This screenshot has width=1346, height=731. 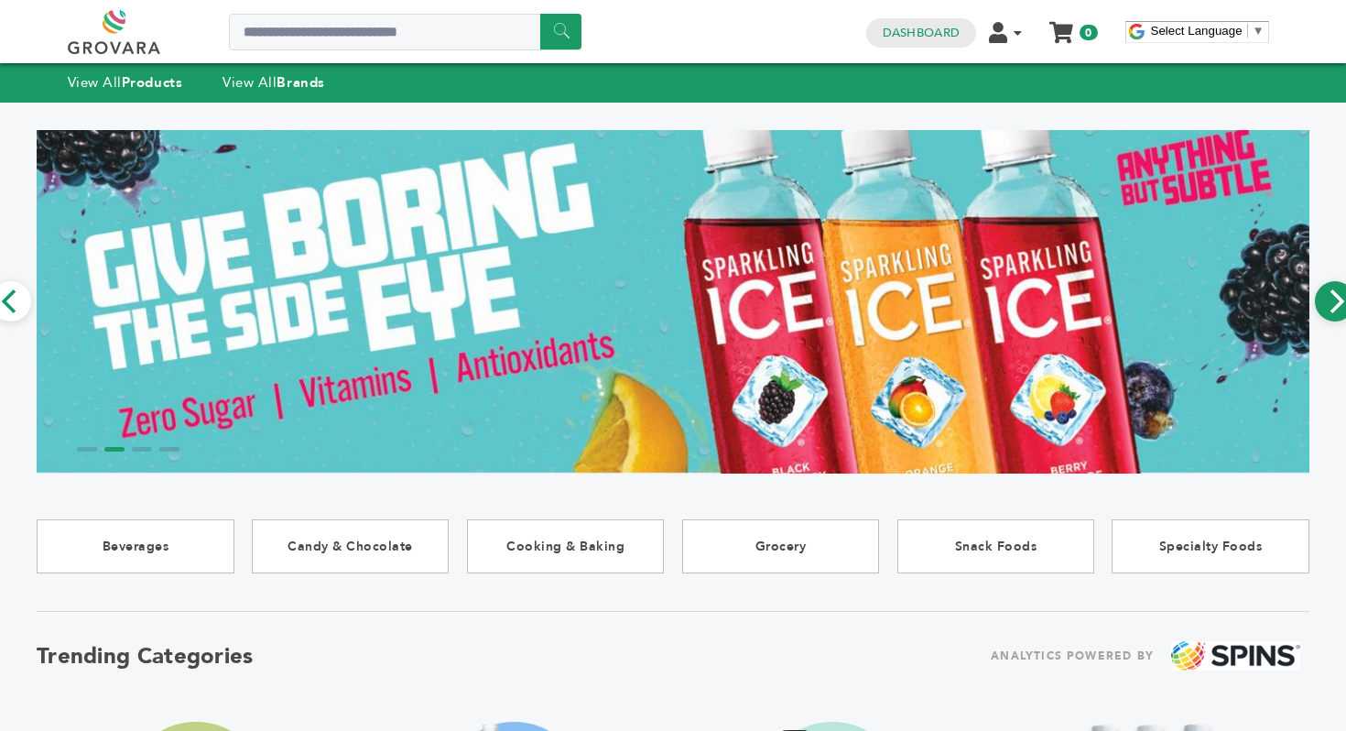 I want to click on li: Page dot 1, so click(x=87, y=449).